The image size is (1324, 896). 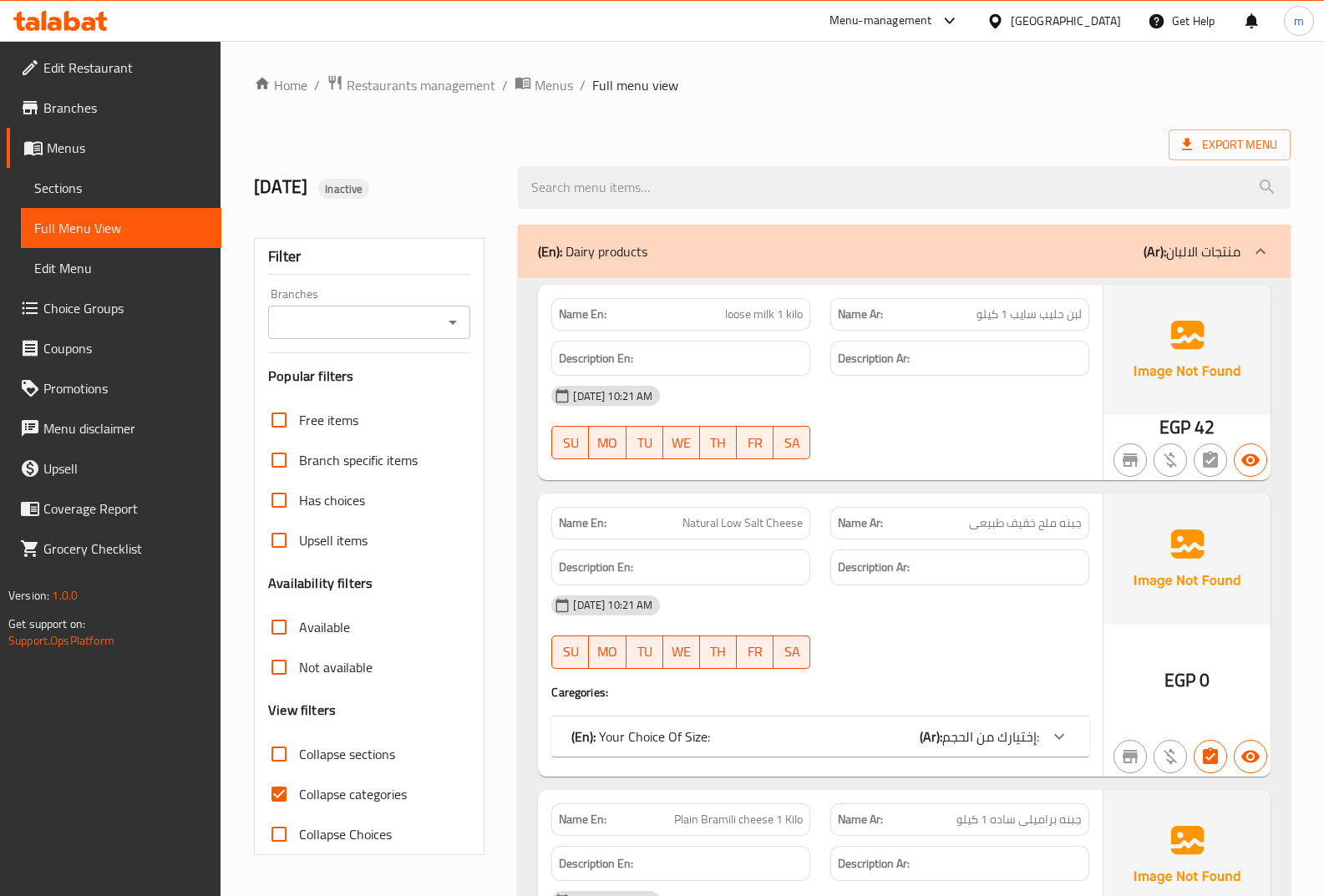 I want to click on span: Natural Low Salt Cheese, so click(x=742, y=522).